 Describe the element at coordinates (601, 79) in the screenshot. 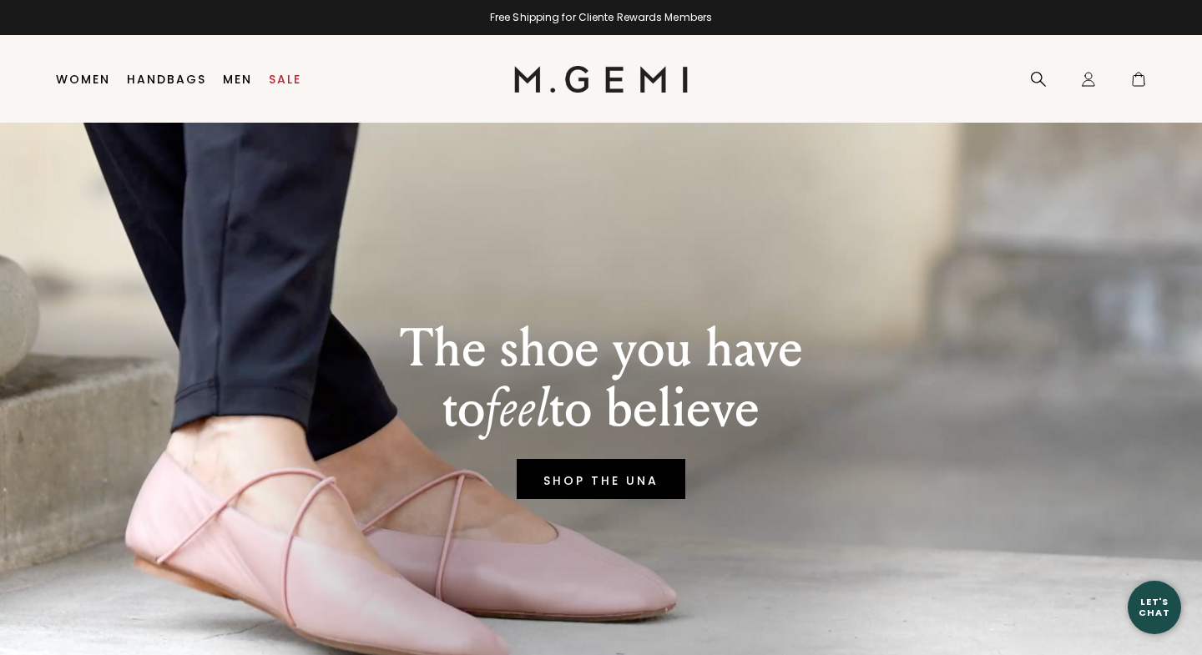

I see `img: M.Gemi` at that location.